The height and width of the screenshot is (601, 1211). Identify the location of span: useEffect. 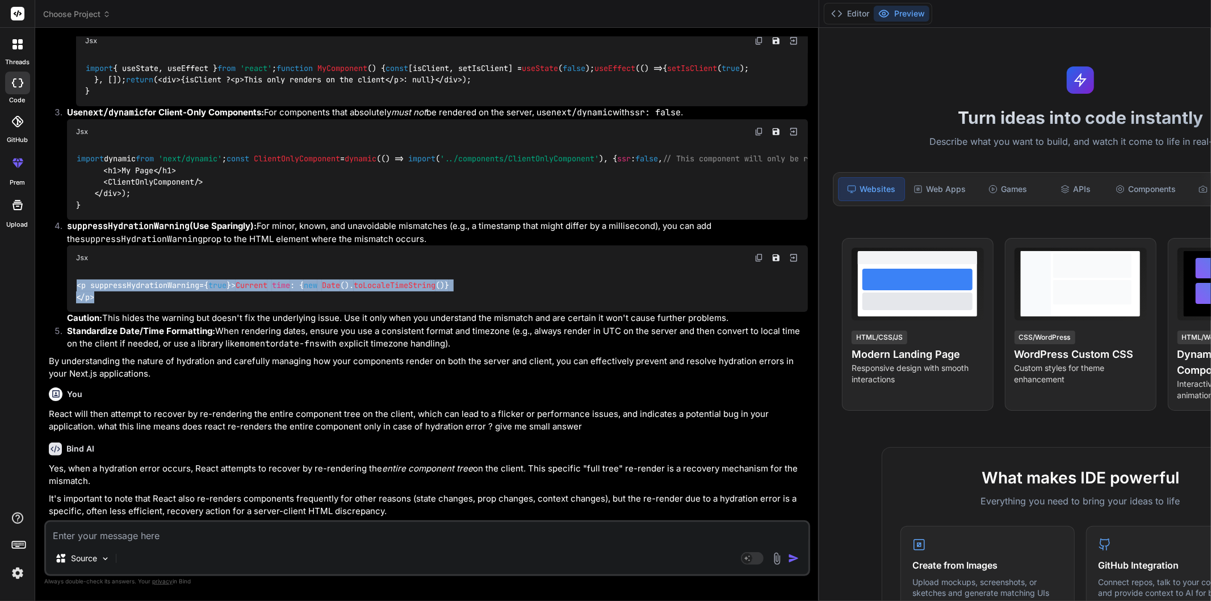
(615, 68).